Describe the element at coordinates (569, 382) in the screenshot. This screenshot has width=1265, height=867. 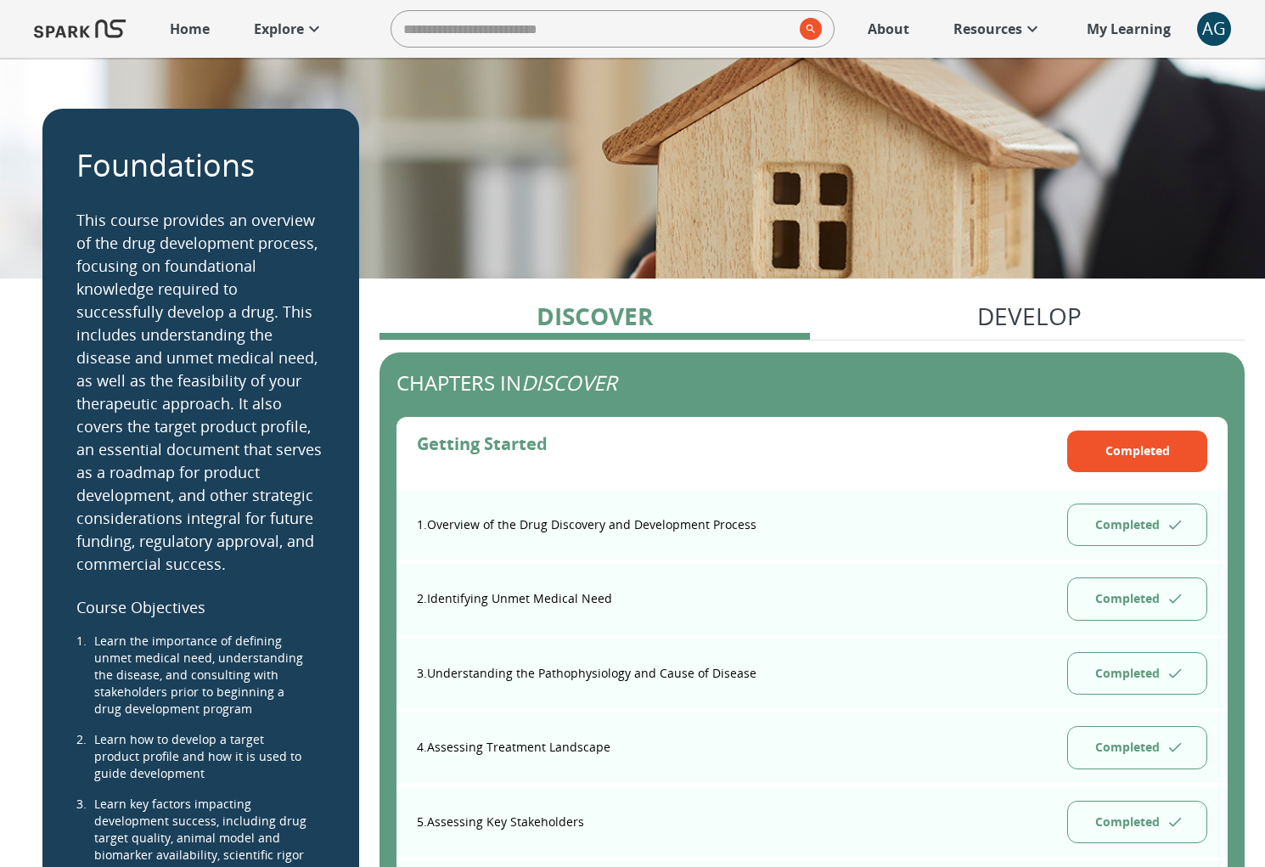
I see `i: Discover` at that location.